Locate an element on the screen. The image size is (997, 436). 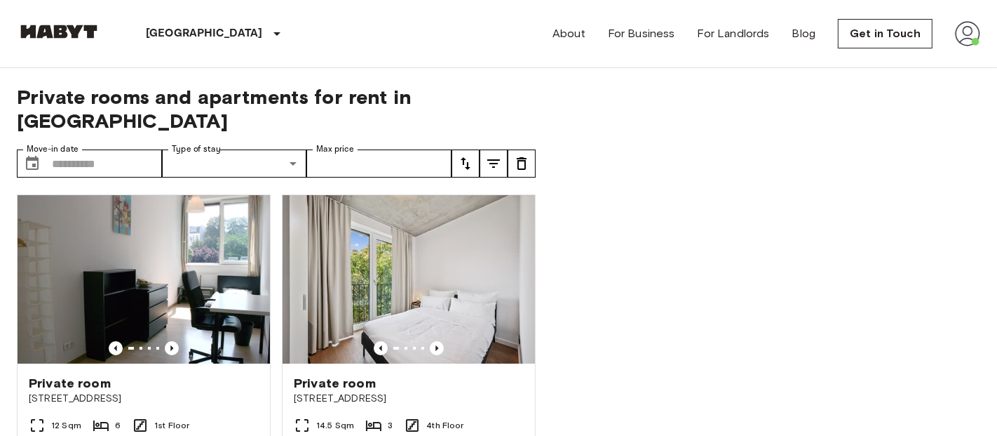
button: Choose date is located at coordinates (32, 163).